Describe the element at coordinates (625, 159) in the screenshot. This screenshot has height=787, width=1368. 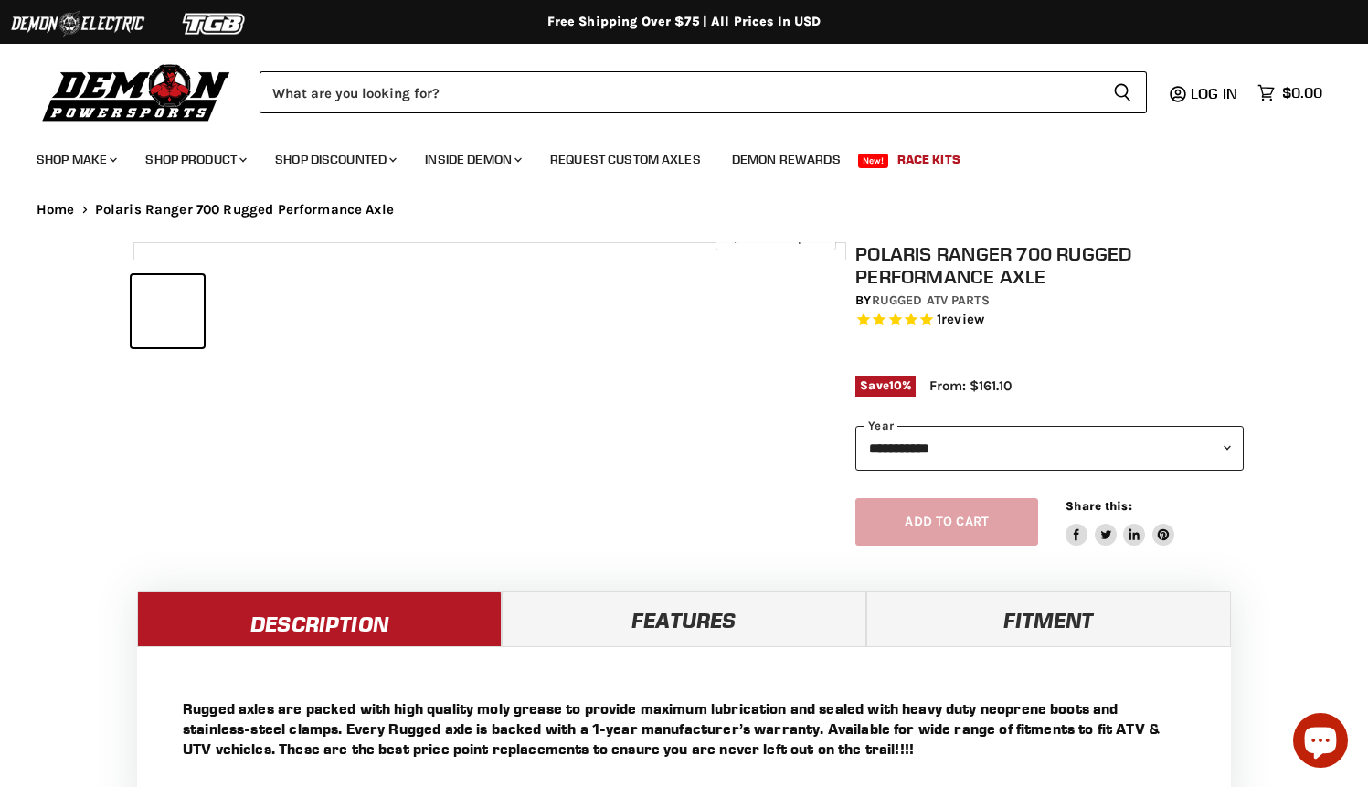
I see `a: Request Custom Axles` at that location.